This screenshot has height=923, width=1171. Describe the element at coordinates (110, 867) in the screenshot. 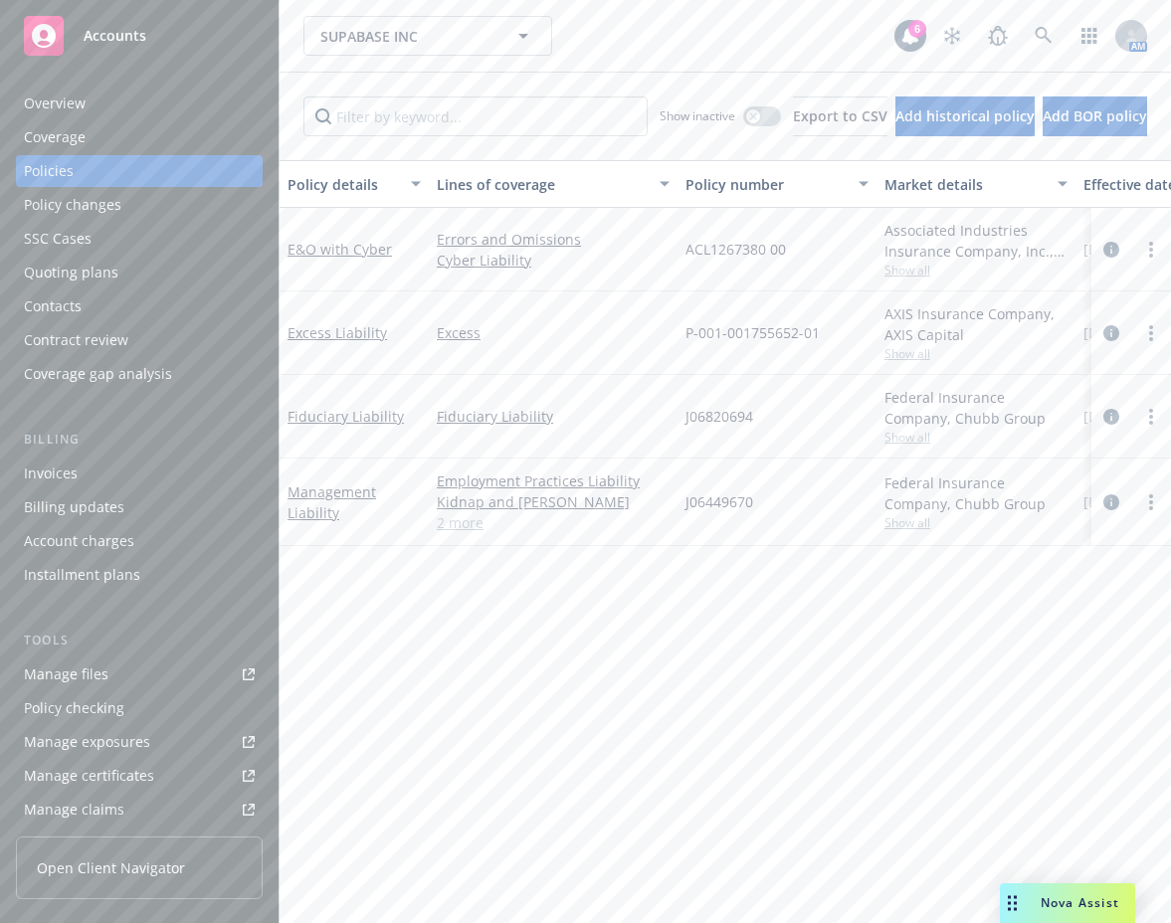

I see `span: Open Client Navigator` at that location.